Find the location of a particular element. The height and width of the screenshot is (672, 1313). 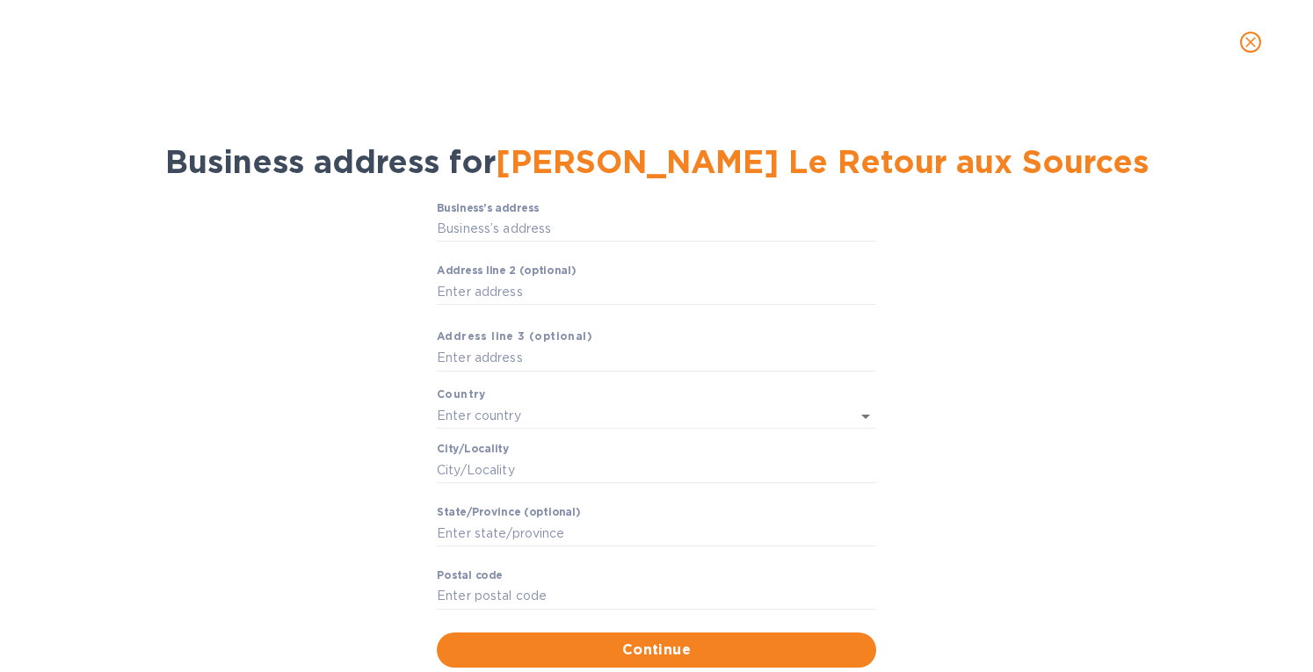

input: Business’s аddress is located at coordinates (657, 229).